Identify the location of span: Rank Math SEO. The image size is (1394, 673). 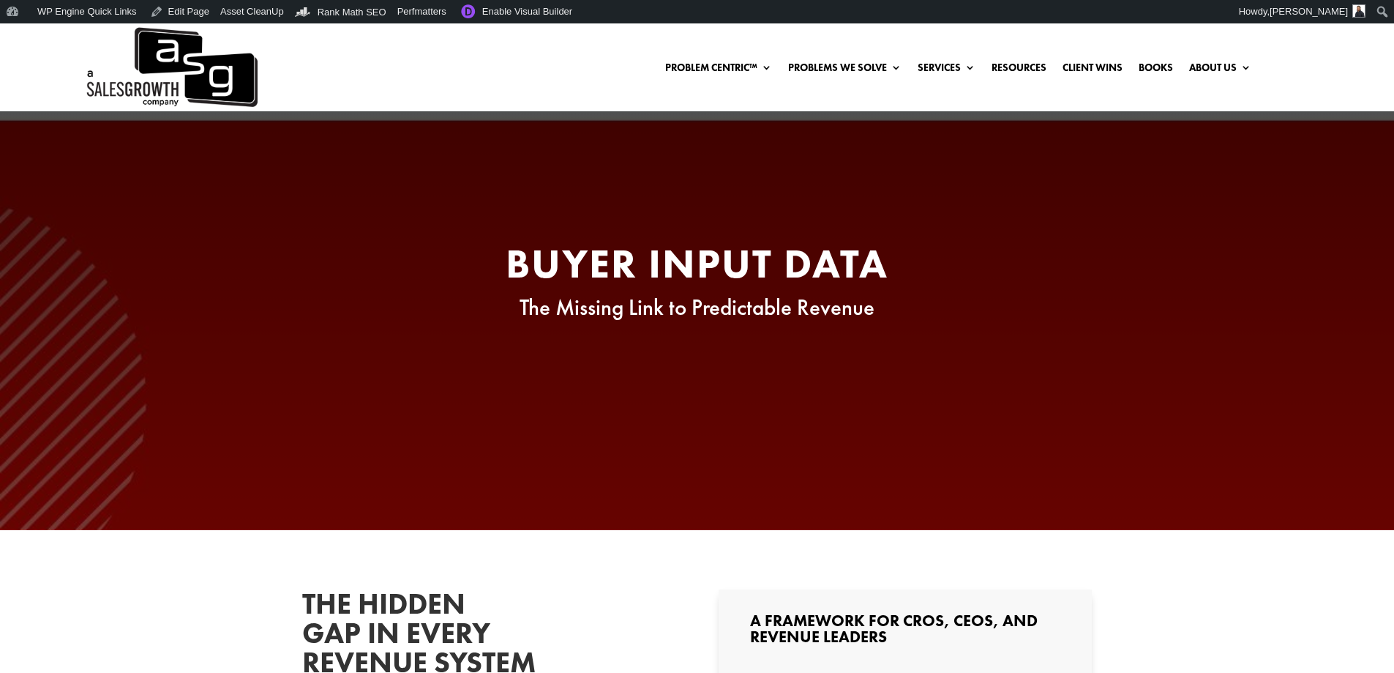
(352, 12).